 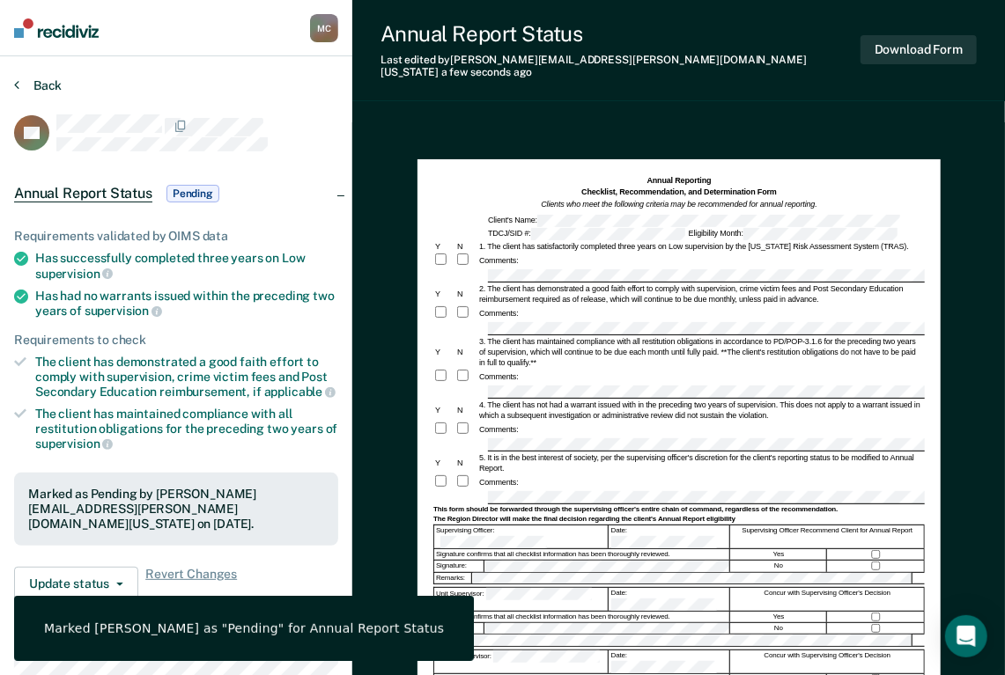 I want to click on div: 5. It is in the best interest of society, per the supervising officer's discretion for the client..., so click(x=701, y=463).